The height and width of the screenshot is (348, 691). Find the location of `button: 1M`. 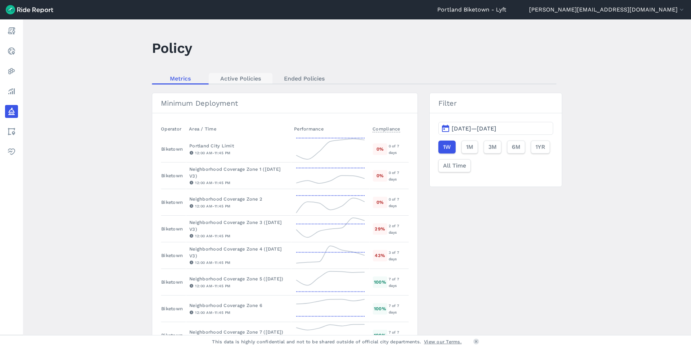

button: 1M is located at coordinates (470, 147).